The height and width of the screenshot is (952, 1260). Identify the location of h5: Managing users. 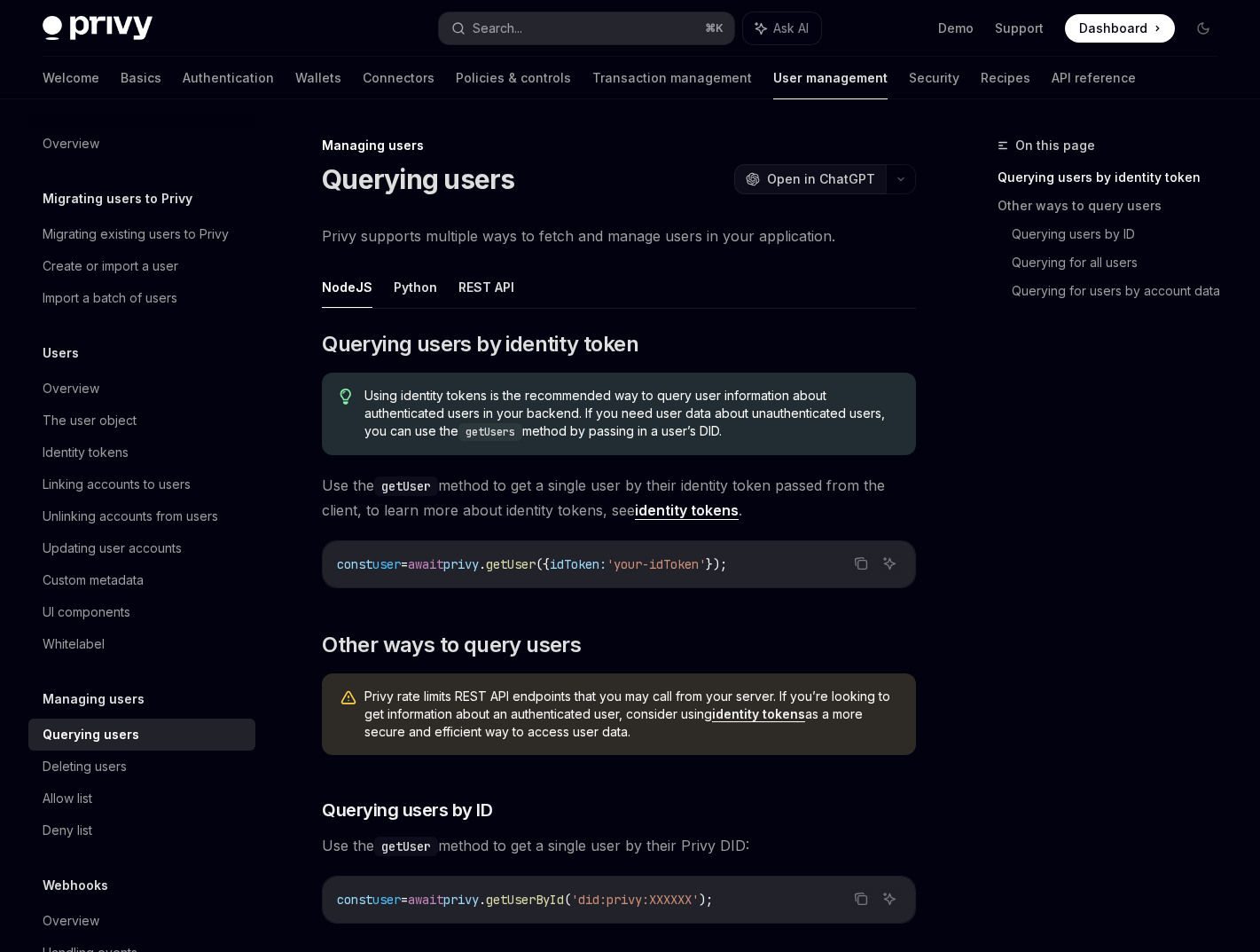
(93, 699).